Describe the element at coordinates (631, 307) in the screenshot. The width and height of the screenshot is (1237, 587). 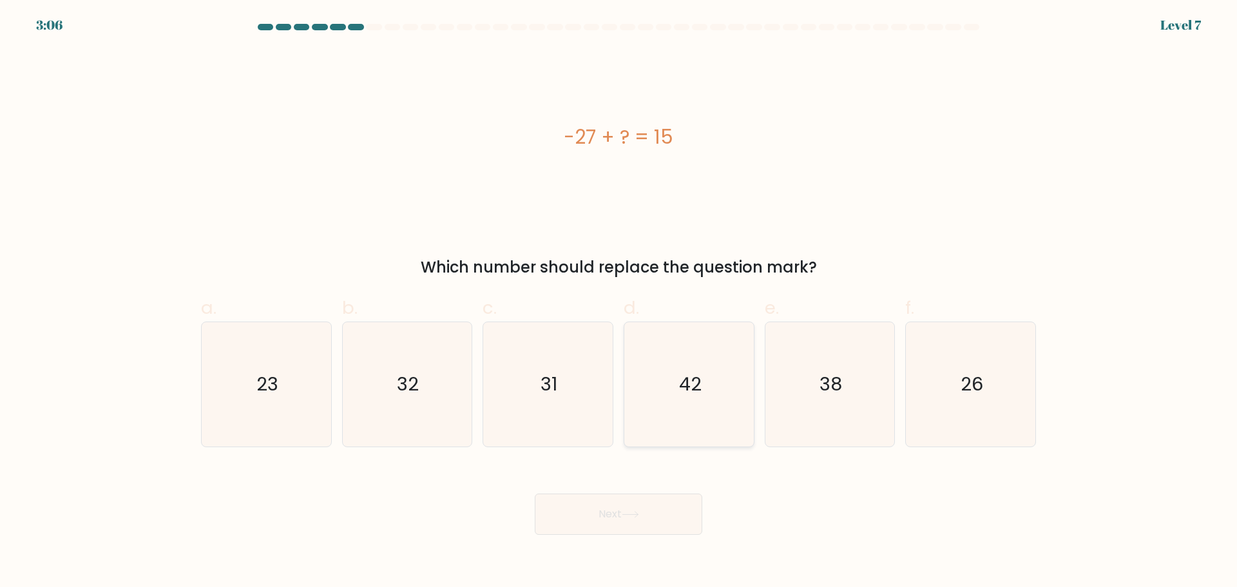
I see `span: d.` at that location.